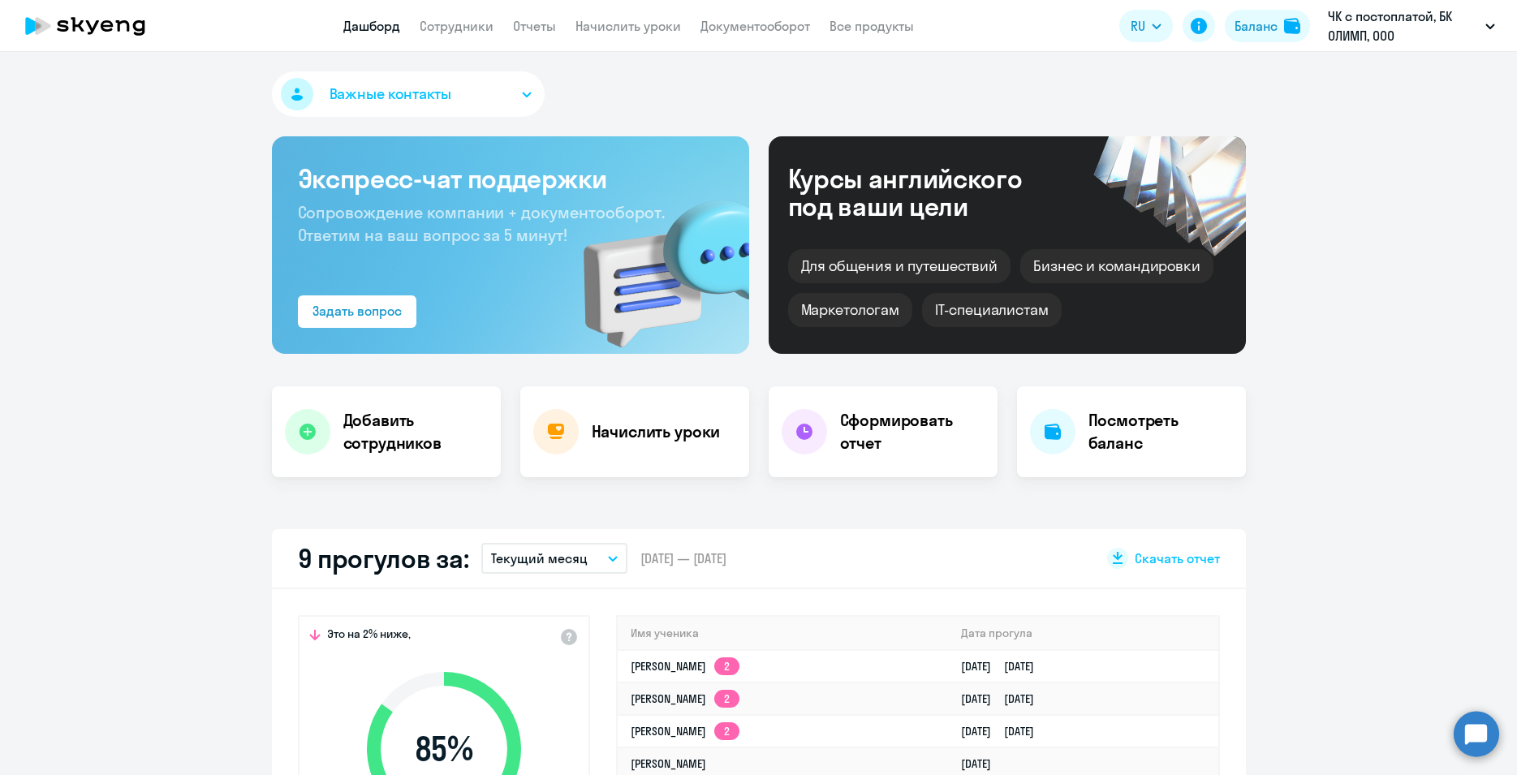 The height and width of the screenshot is (775, 1517). I want to click on span: Это на 2% ниже,, so click(368, 636).